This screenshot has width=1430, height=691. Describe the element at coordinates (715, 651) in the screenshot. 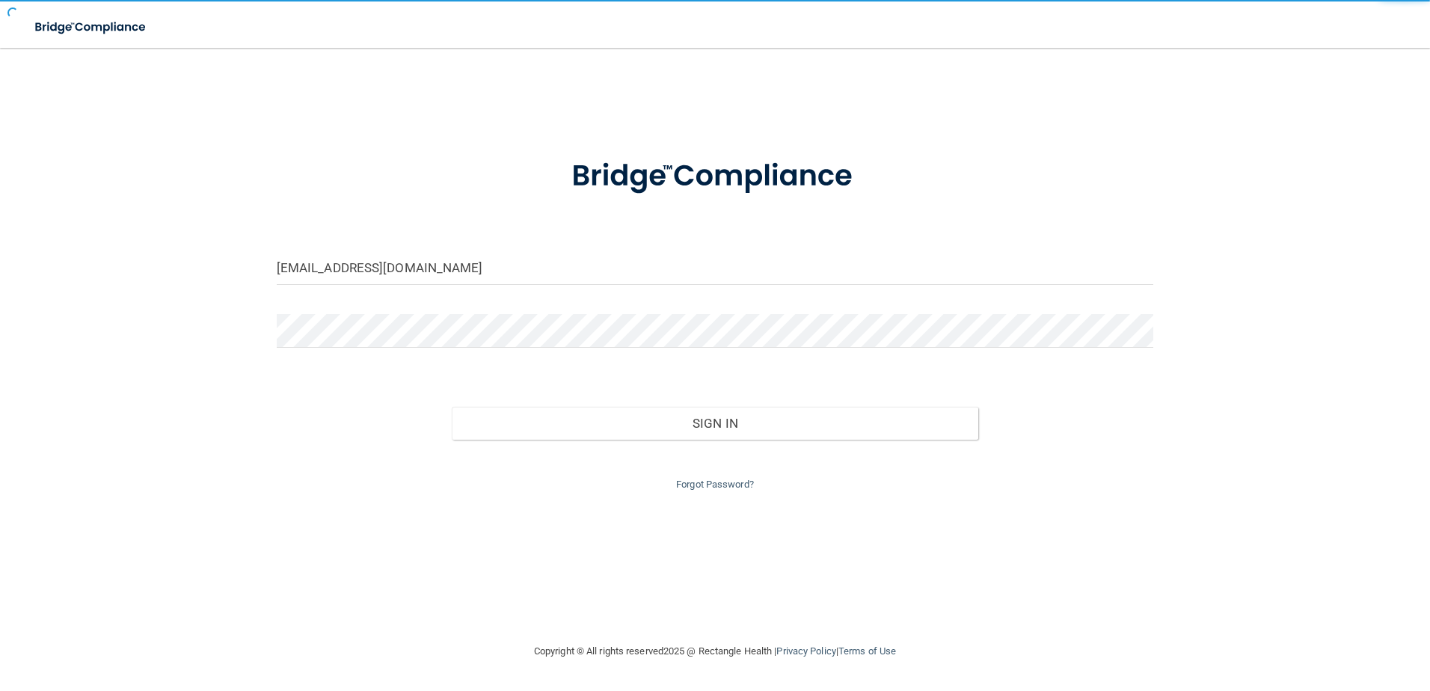

I see `div: Copyright © All rights reserved 2025 @ Rectangle Health | |` at that location.